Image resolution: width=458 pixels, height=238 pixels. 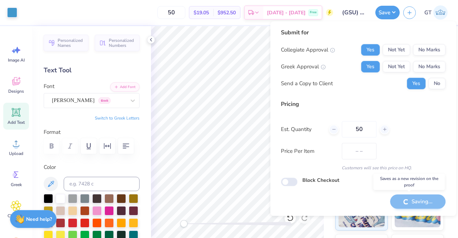 I want to click on label: Color, so click(x=92, y=167).